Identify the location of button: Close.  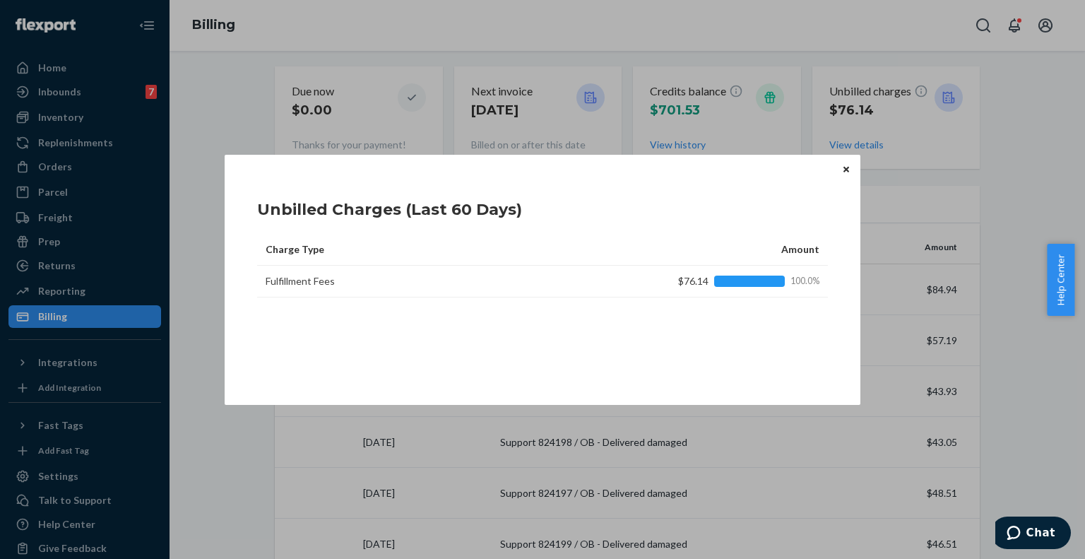
(847, 170).